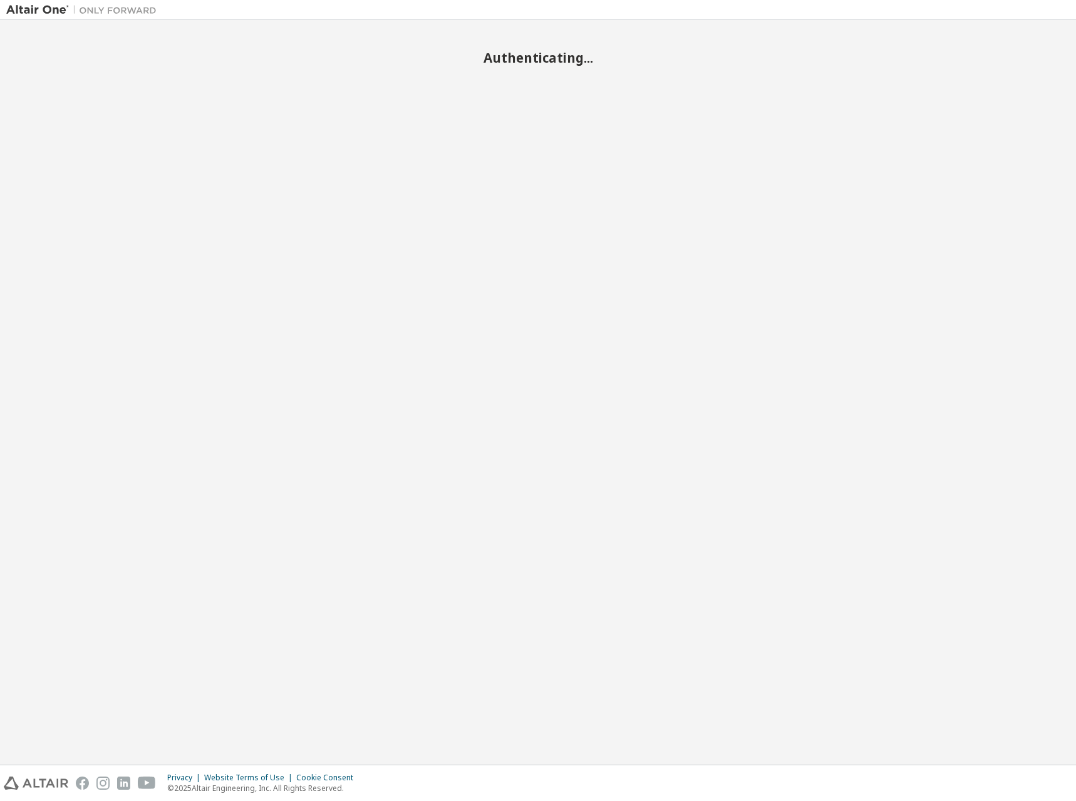  Describe the element at coordinates (85, 10) in the screenshot. I see `img: Altair One` at that location.